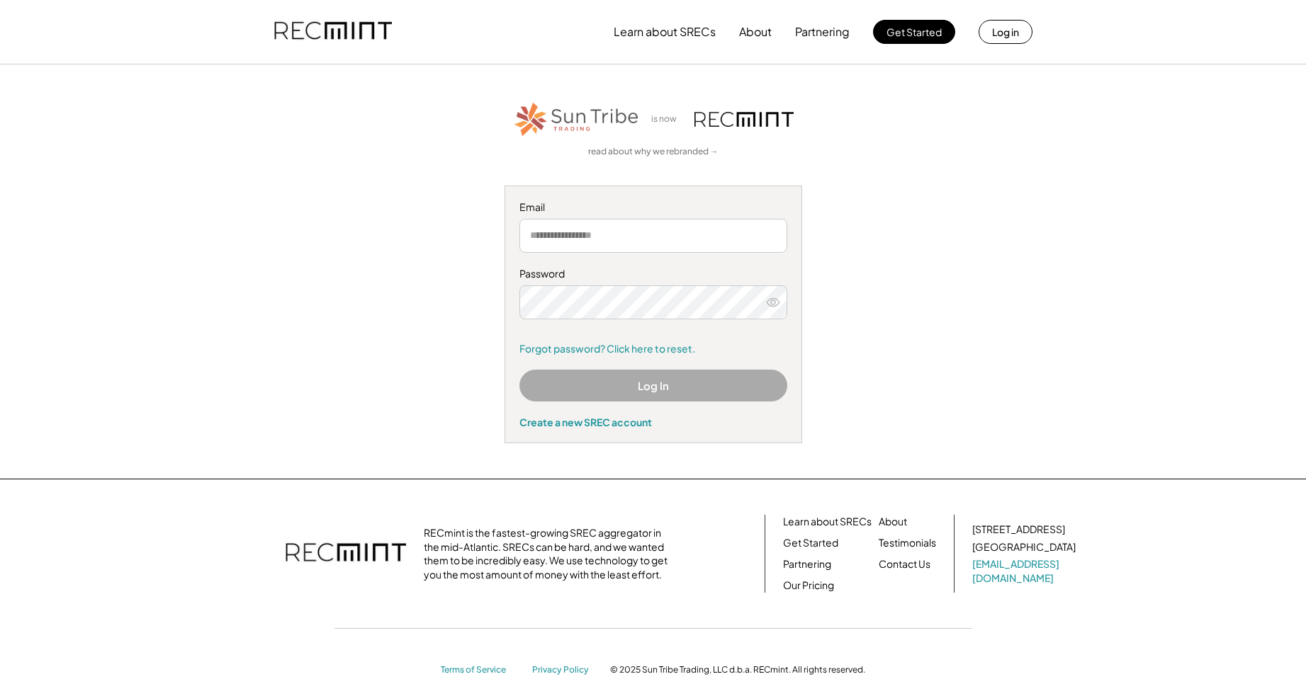 The height and width of the screenshot is (679, 1306). What do you see at coordinates (738, 670) in the screenshot?
I see `div: © 2025 Sun Tribe Trading, LLC d.b.a. RECmint. All rights reserved.` at bounding box center [738, 670].